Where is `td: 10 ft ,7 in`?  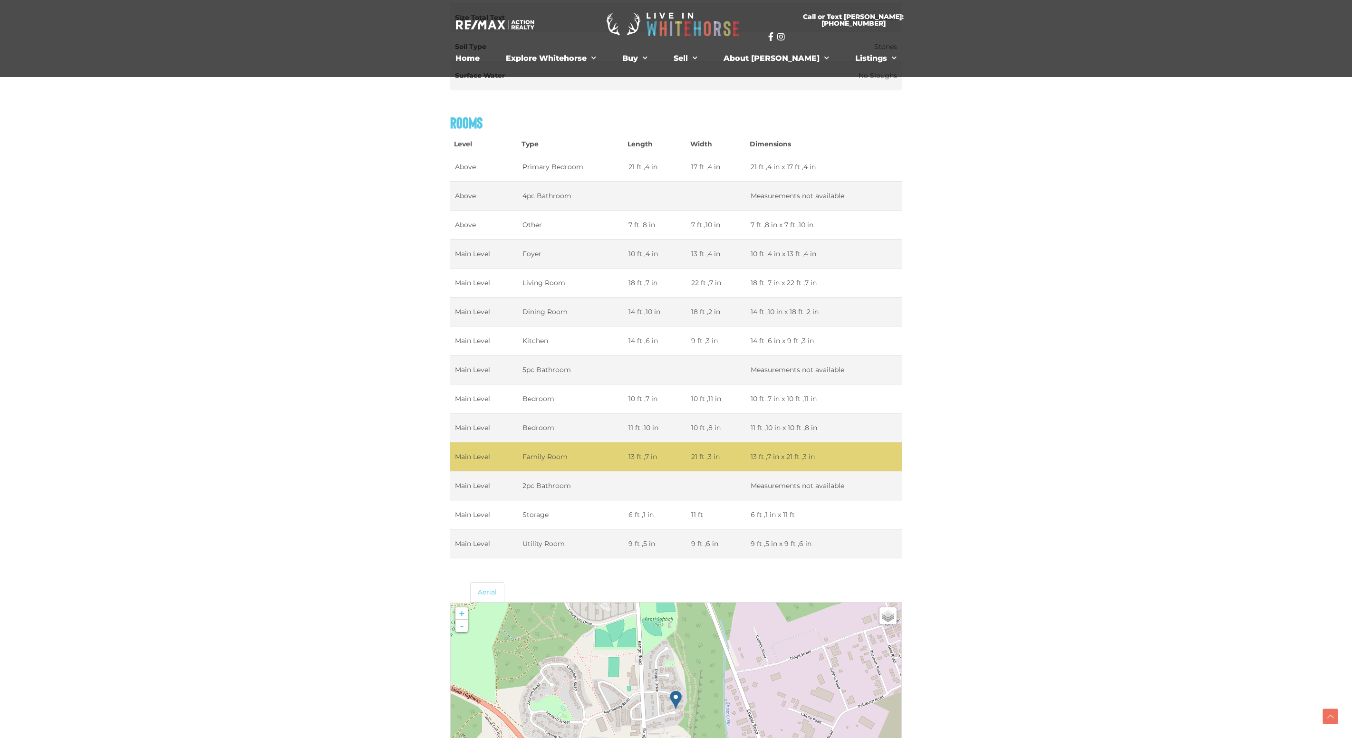 td: 10 ft ,7 in is located at coordinates (655, 399).